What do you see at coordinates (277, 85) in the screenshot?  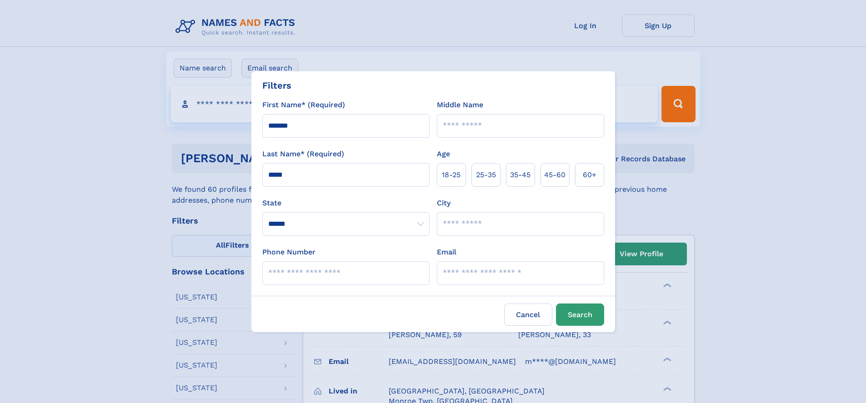 I see `div: Filters` at bounding box center [277, 85].